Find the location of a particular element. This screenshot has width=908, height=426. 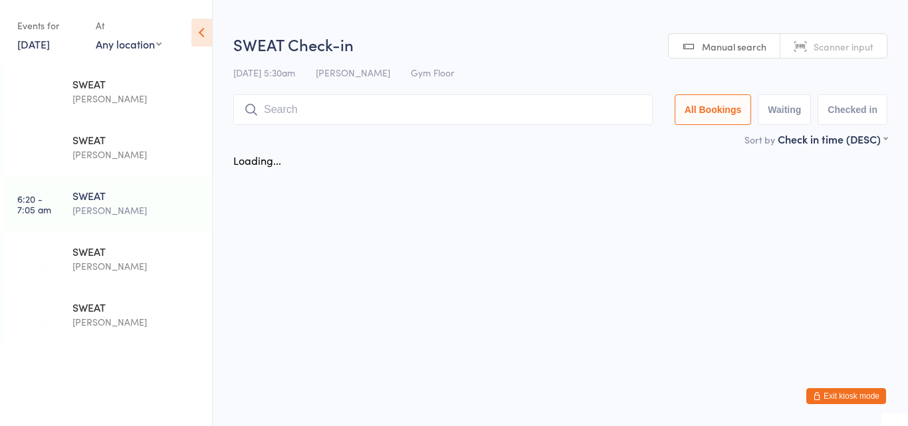

div: At is located at coordinates (128, 25).